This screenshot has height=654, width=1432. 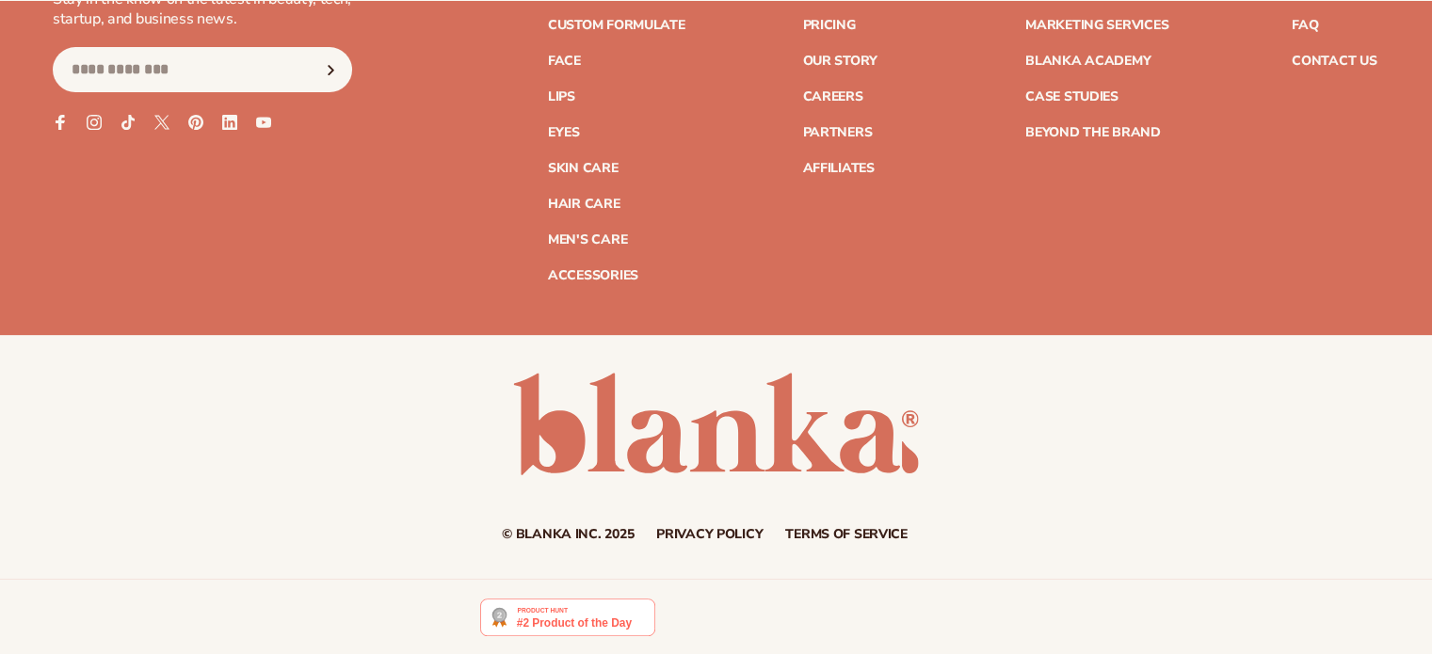 What do you see at coordinates (1305, 25) in the screenshot?
I see `a: FAQ` at bounding box center [1305, 25].